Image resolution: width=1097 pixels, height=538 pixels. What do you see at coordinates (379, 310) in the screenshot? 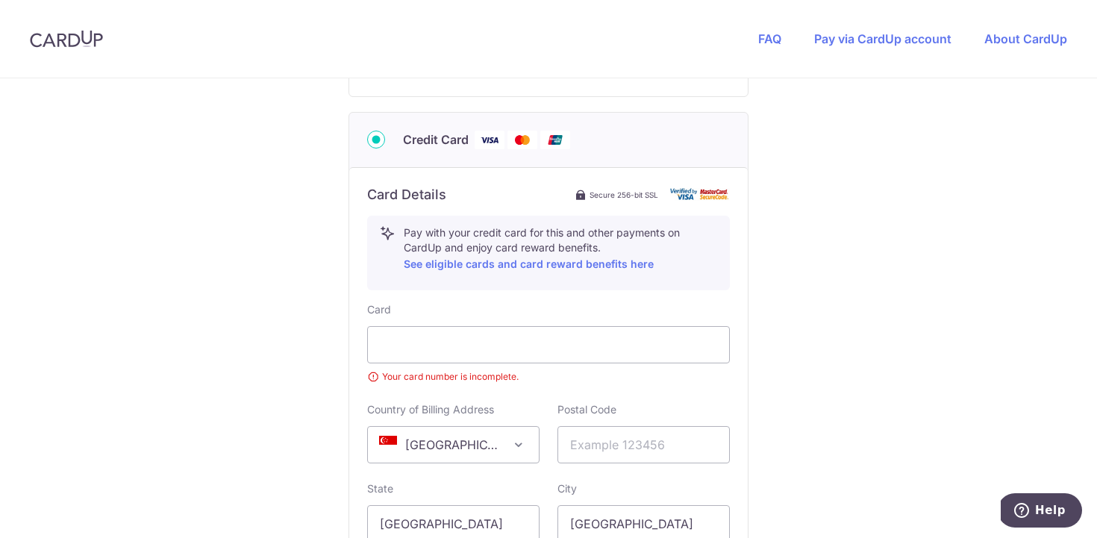
I see `label: Card` at bounding box center [379, 310].